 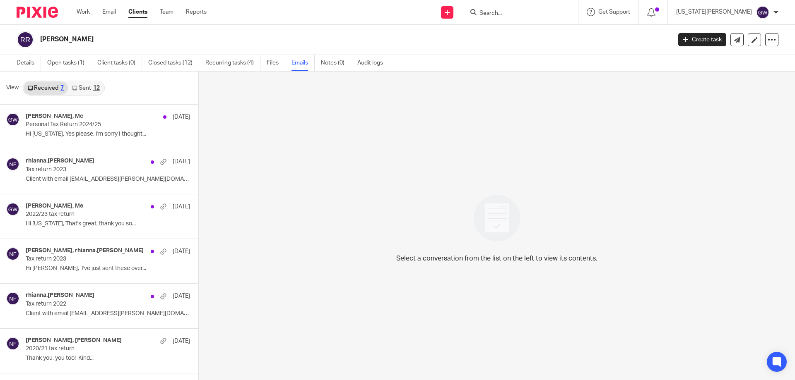 What do you see at coordinates (29, 63) in the screenshot?
I see `a: Details` at bounding box center [29, 63].